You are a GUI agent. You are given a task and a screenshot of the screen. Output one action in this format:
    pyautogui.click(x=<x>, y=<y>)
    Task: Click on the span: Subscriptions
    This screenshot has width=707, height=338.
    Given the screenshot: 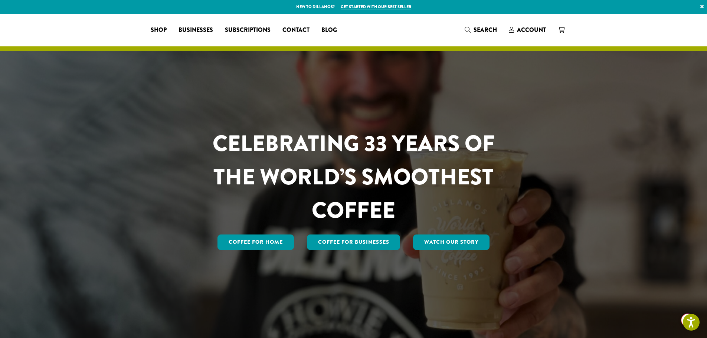 What is the action you would take?
    pyautogui.click(x=248, y=30)
    